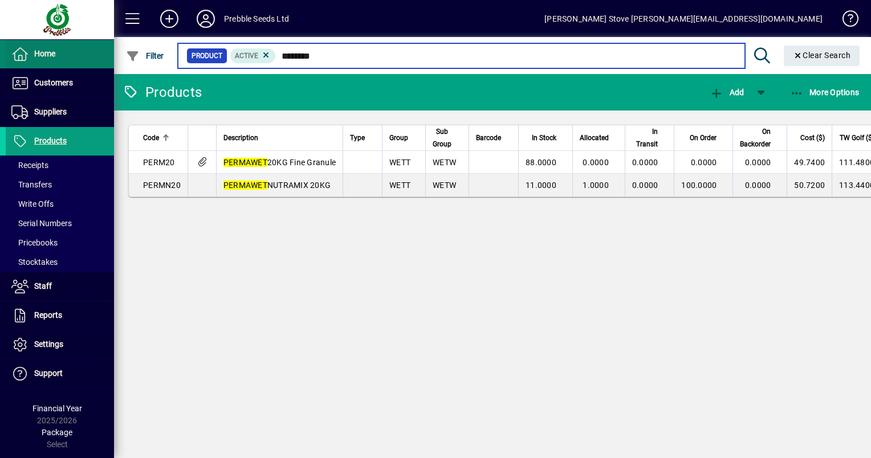 This screenshot has height=458, width=871. What do you see at coordinates (44, 54) in the screenshot?
I see `span: Home` at bounding box center [44, 54].